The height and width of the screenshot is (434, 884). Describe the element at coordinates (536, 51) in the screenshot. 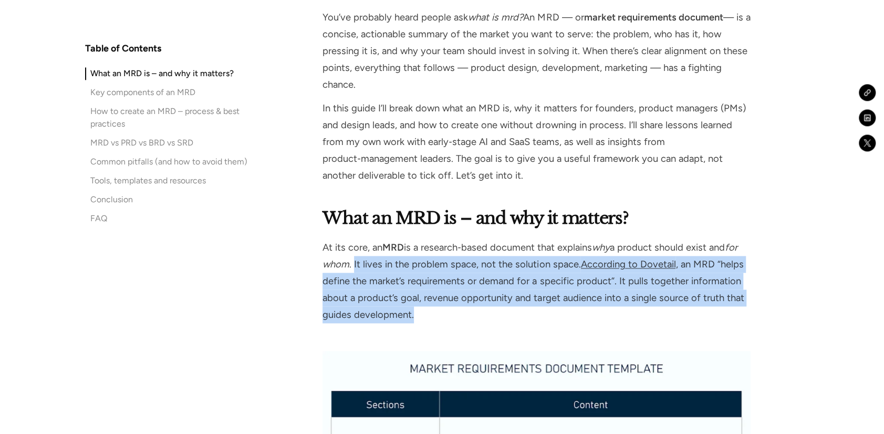

I see `p: You’ve probably heard people ask An MRD — or — is a concise, actionable summary of the market you...` at that location.